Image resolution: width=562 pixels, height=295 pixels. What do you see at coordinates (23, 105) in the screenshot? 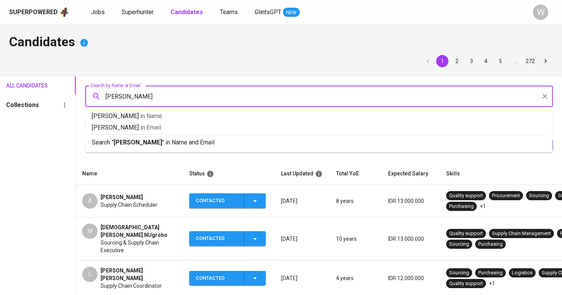
I see `h6: Collections` at bounding box center [23, 105].